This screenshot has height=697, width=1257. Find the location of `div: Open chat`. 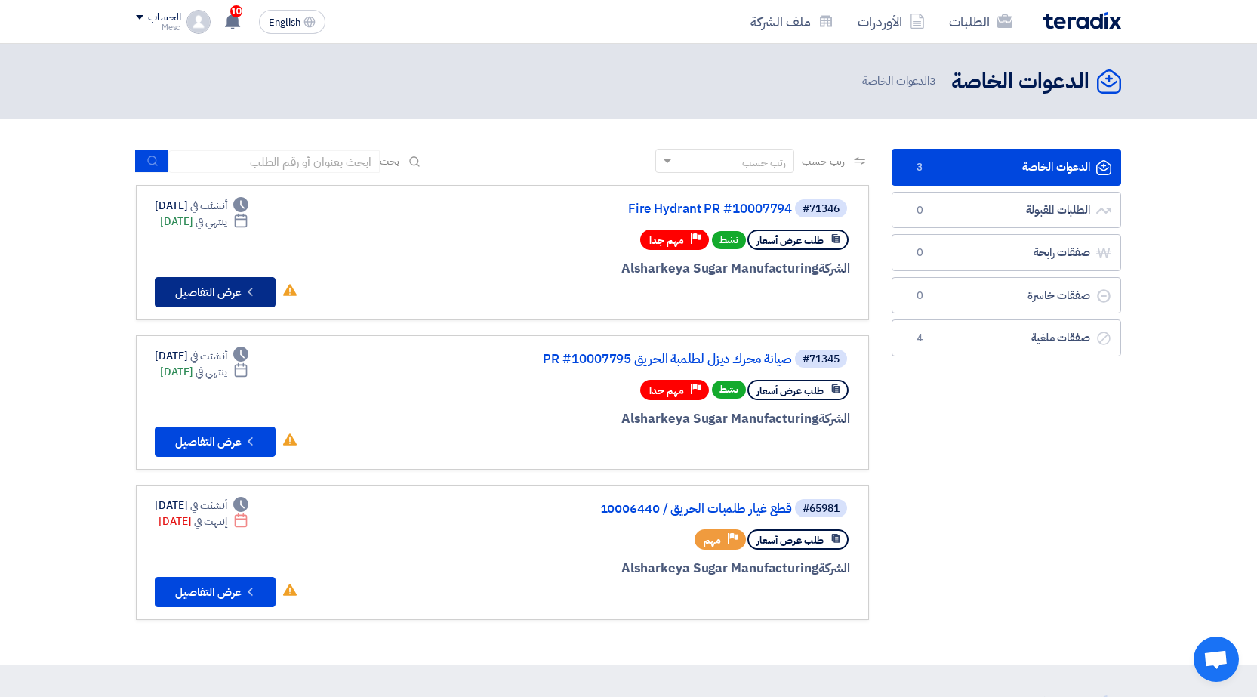

div: Open chat is located at coordinates (1216, 659).